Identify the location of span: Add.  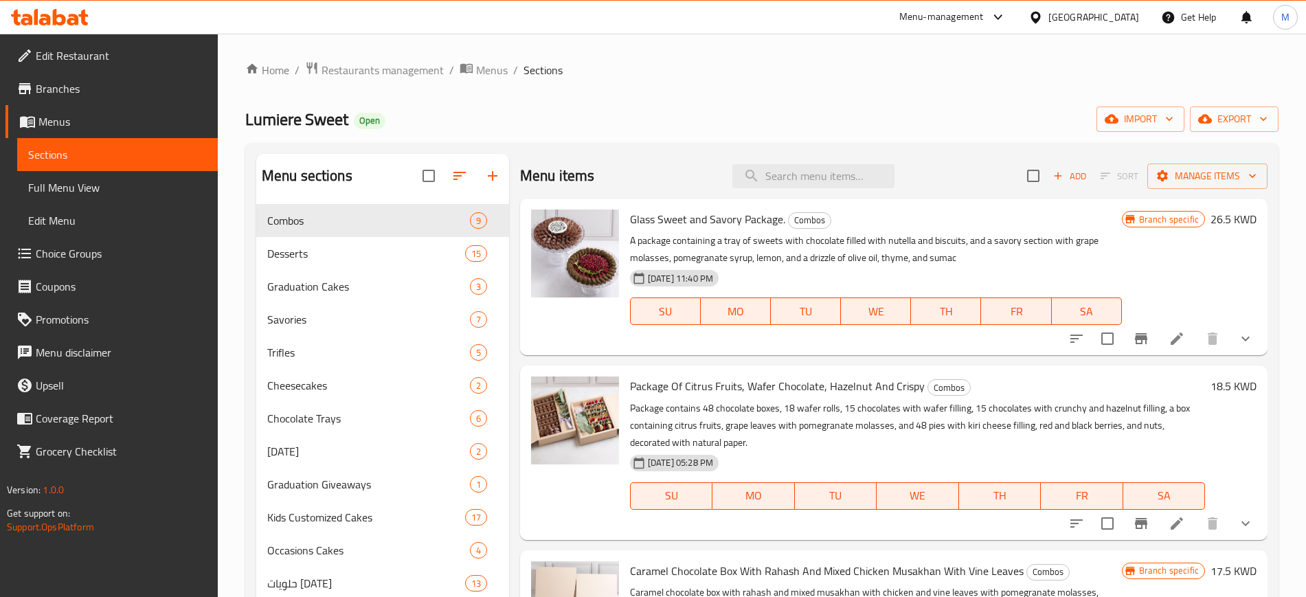
(1069, 176).